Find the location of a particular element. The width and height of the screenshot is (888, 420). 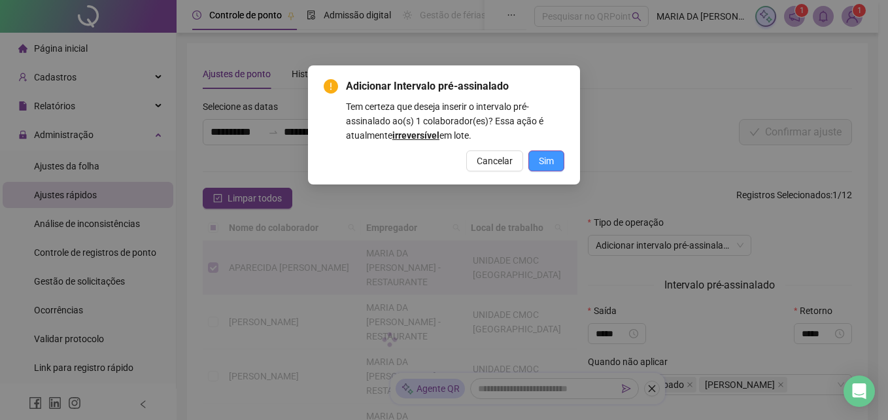

span: Adicionar Intervalo pré-assinalado is located at coordinates (455, 86).